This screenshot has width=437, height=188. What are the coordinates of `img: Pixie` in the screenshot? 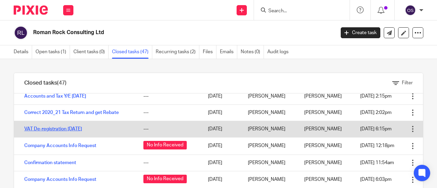 It's located at (31, 10).